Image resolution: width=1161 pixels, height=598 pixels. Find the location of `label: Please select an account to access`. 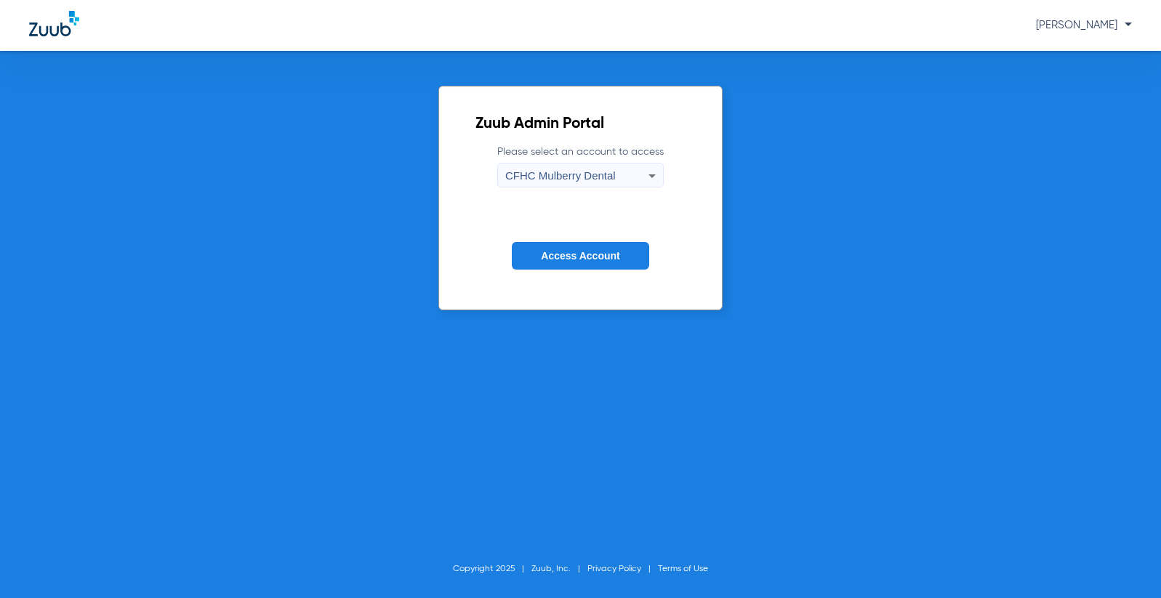

label: Please select an account to access is located at coordinates (580, 166).